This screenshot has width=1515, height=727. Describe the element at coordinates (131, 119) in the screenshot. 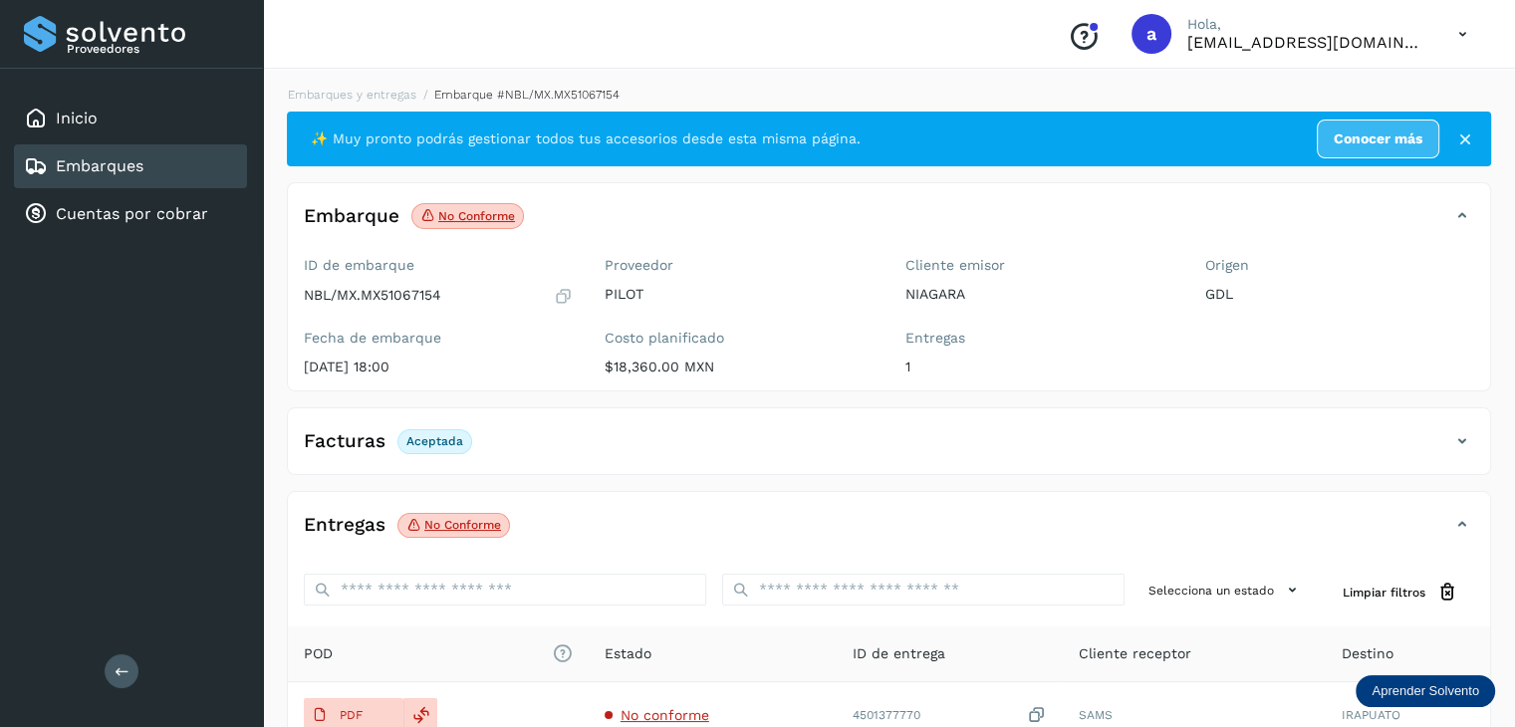

I see `div: Inicio` at that location.